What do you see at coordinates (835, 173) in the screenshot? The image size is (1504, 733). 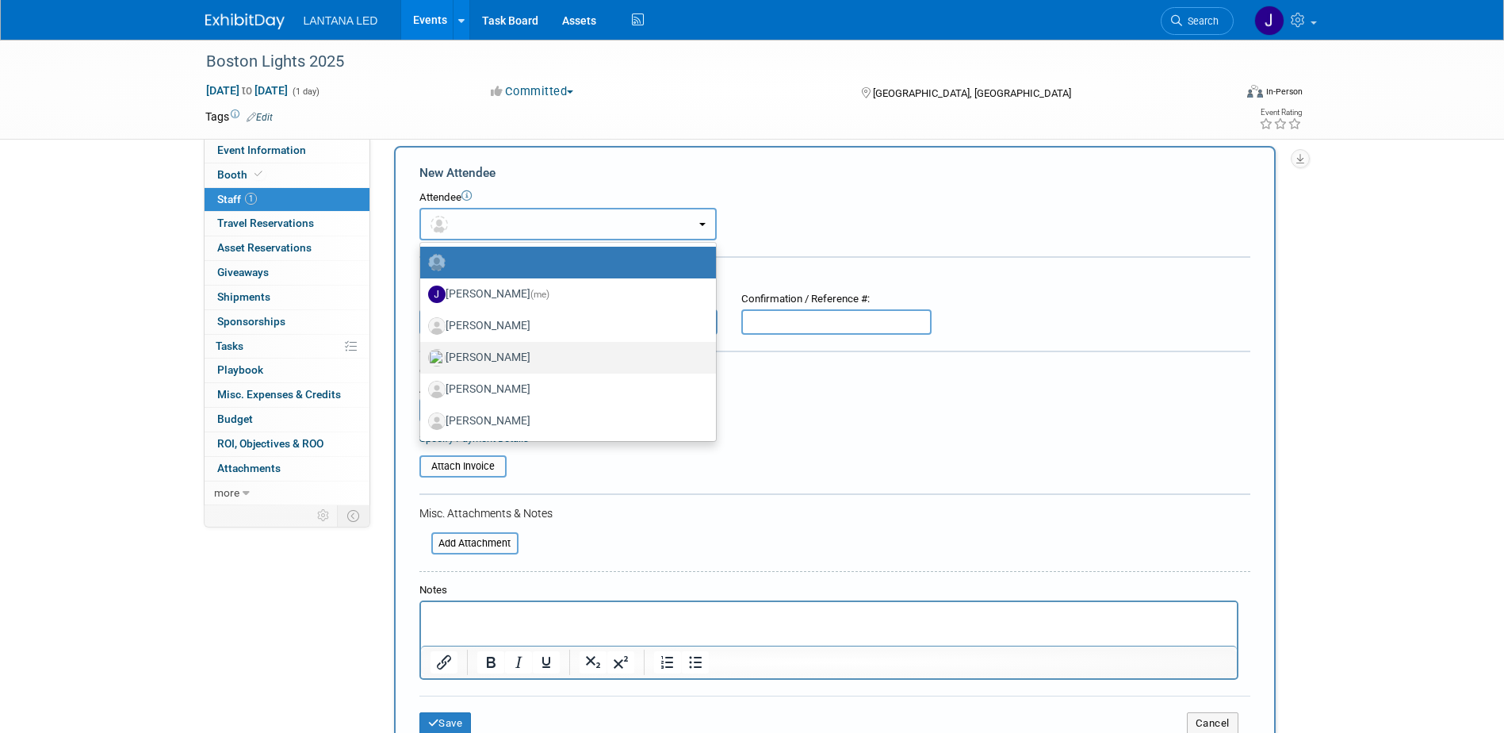 I see `div: New Attendee` at bounding box center [835, 173].